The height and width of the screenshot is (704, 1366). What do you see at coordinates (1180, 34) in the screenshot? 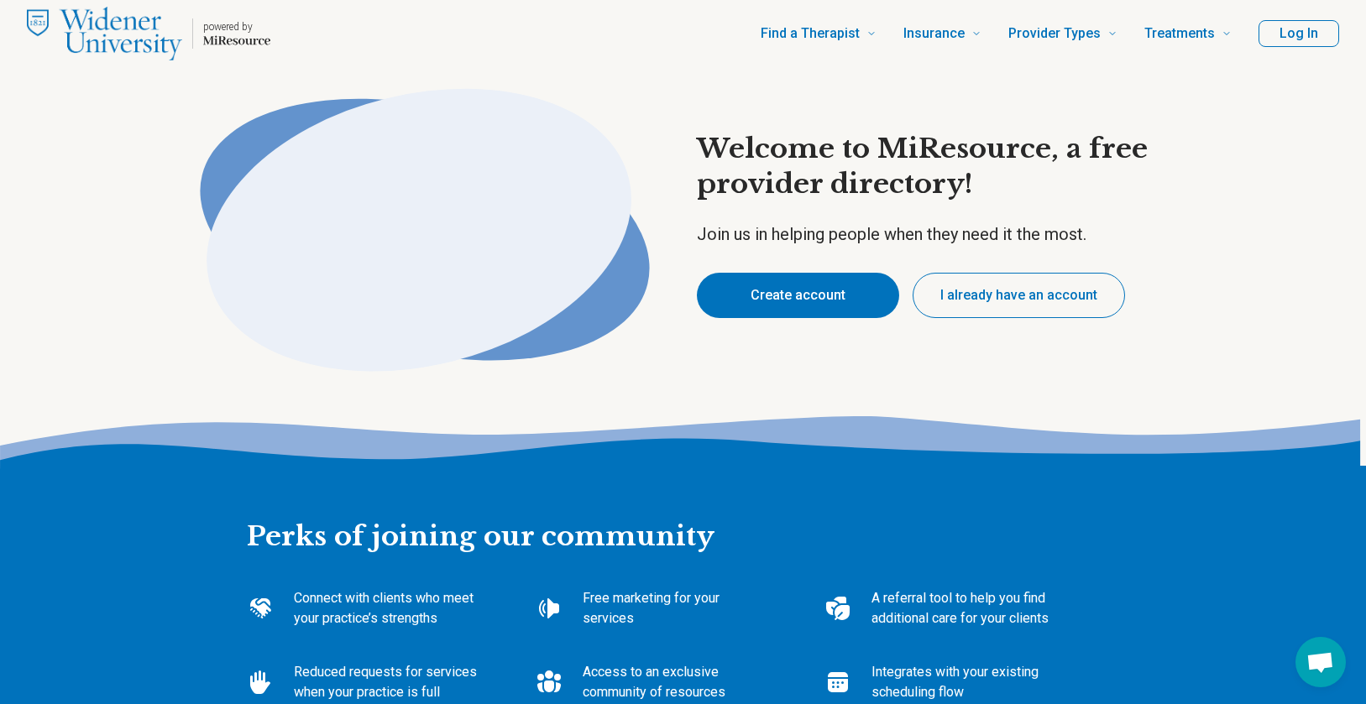
I see `span: Treatments` at bounding box center [1180, 34].